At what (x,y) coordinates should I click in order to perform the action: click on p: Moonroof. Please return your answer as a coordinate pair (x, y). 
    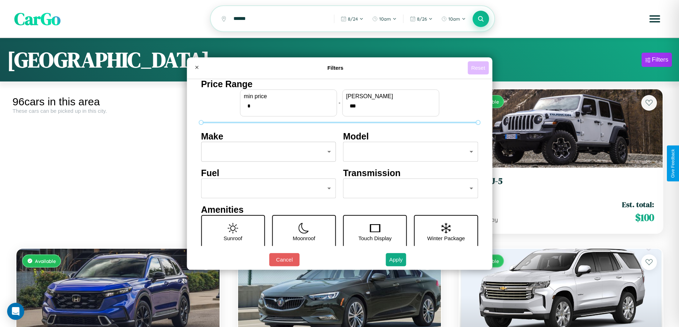
    Looking at the image, I should click on (304, 238).